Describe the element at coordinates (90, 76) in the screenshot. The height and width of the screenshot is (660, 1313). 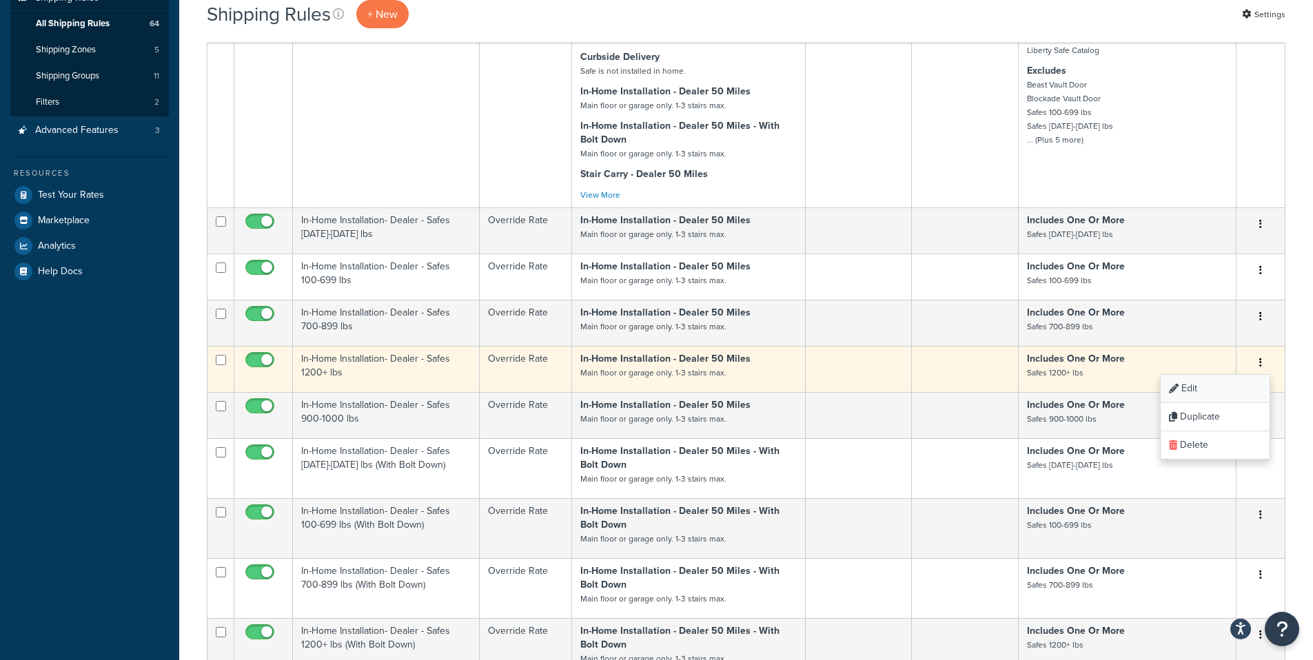
I see `a: Shipping Groups 11` at that location.